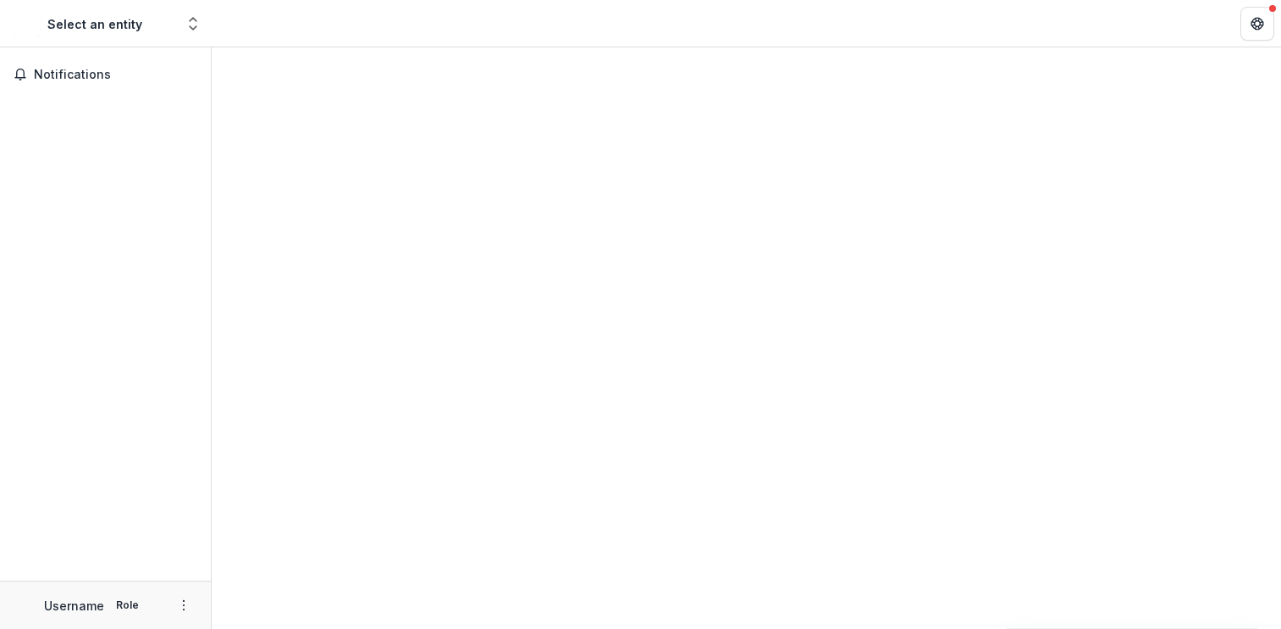 The height and width of the screenshot is (629, 1281). Describe the element at coordinates (115, 75) in the screenshot. I see `span: Notifications` at that location.